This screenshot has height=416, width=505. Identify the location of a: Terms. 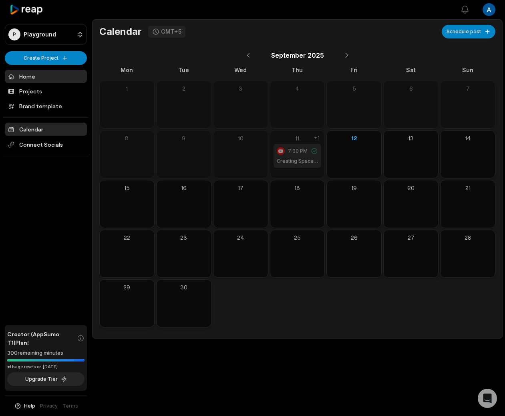
(70, 406).